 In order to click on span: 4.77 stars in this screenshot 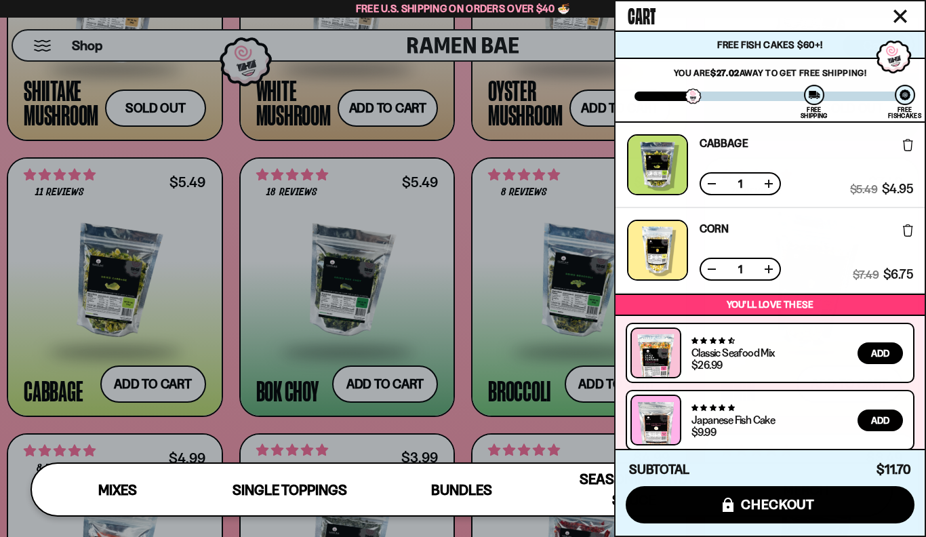, I will do `click(713, 408)`.